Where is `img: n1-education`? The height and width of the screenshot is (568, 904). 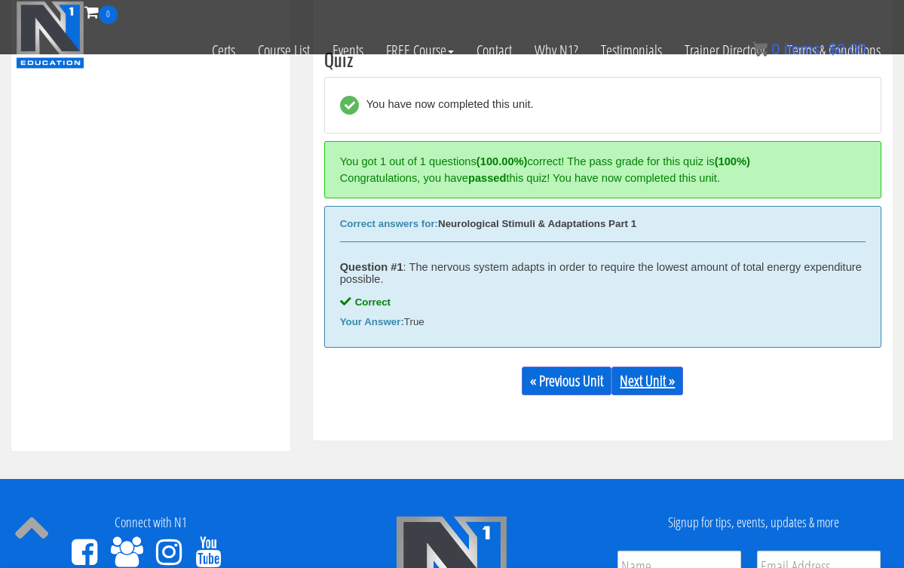 img: n1-education is located at coordinates (50, 35).